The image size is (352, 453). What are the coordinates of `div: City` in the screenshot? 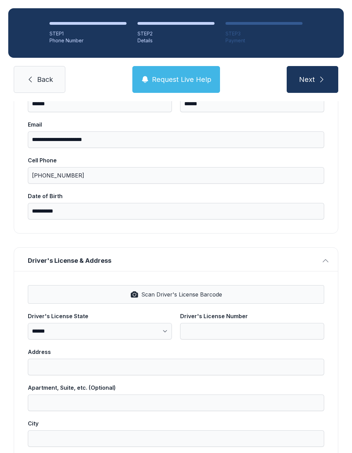 It's located at (176, 423).